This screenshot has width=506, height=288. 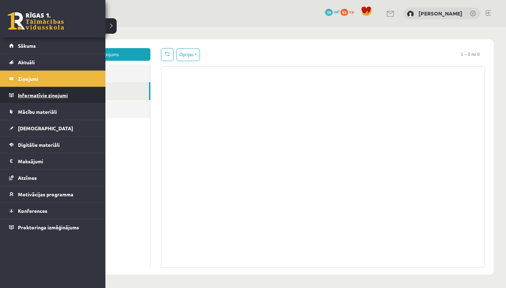 I want to click on legend: Informatīvie ziņojumi, so click(x=57, y=95).